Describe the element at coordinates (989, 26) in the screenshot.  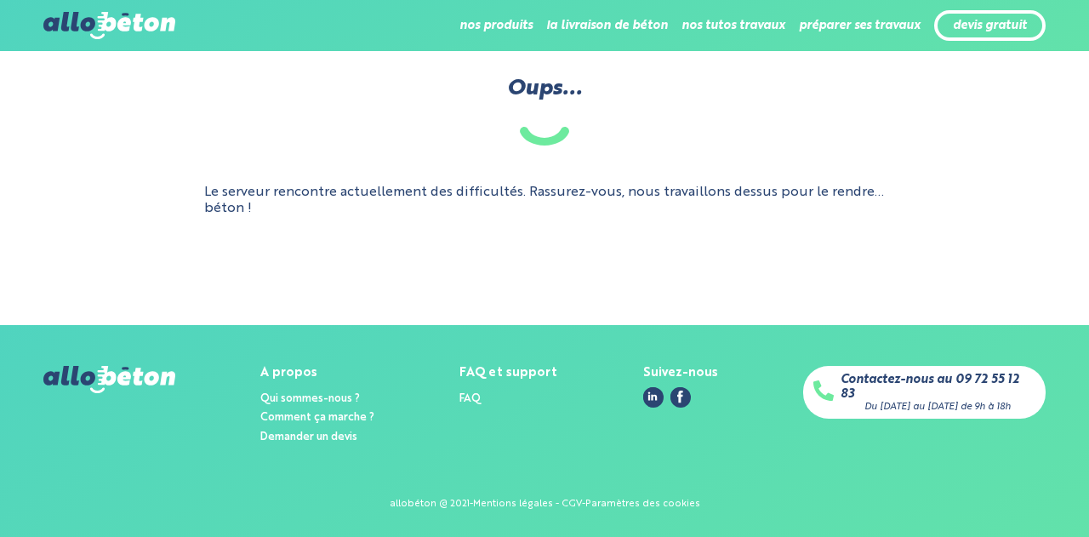
I see `a: devis gratuit` at that location.